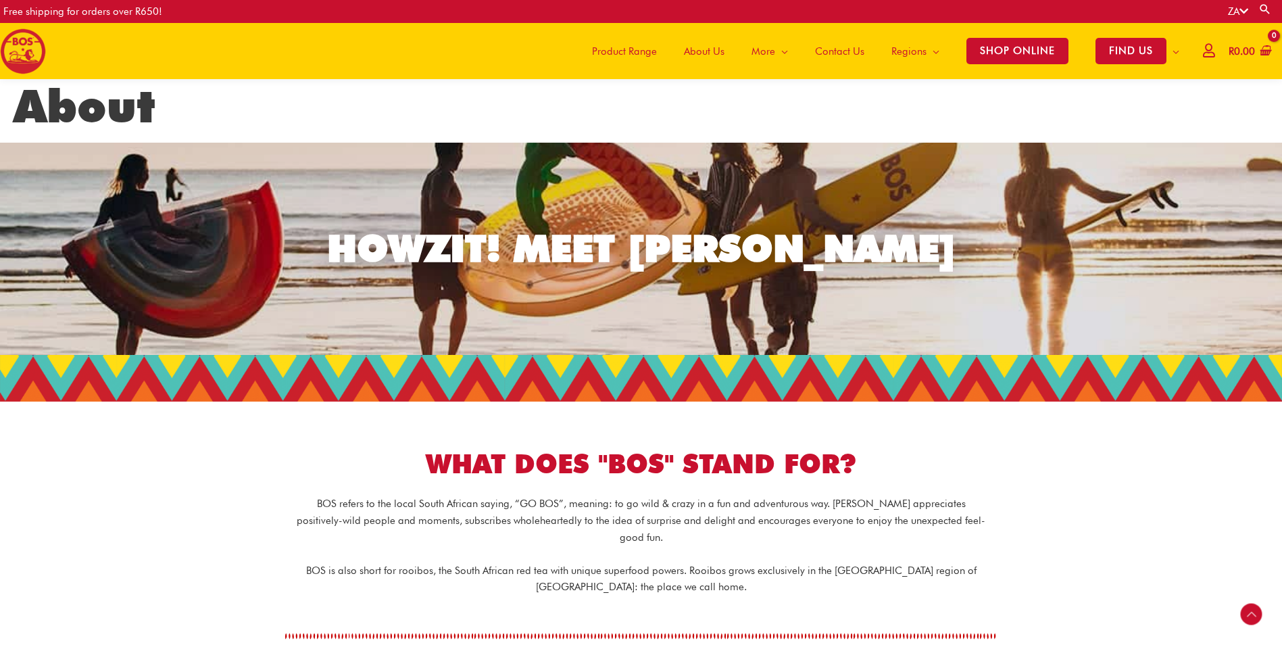  I want to click on a: SHOP ONLINE, so click(1017, 51).